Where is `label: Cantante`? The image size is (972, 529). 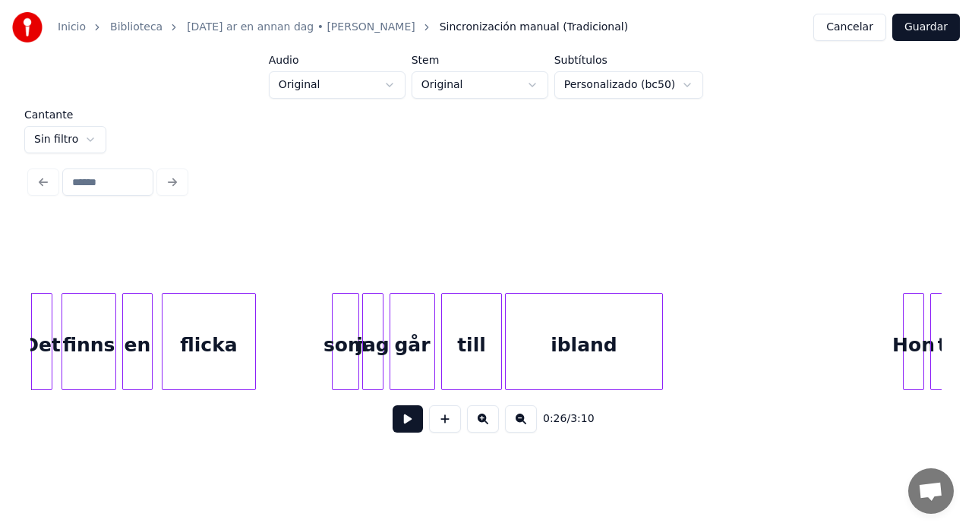 label: Cantante is located at coordinates (65, 115).